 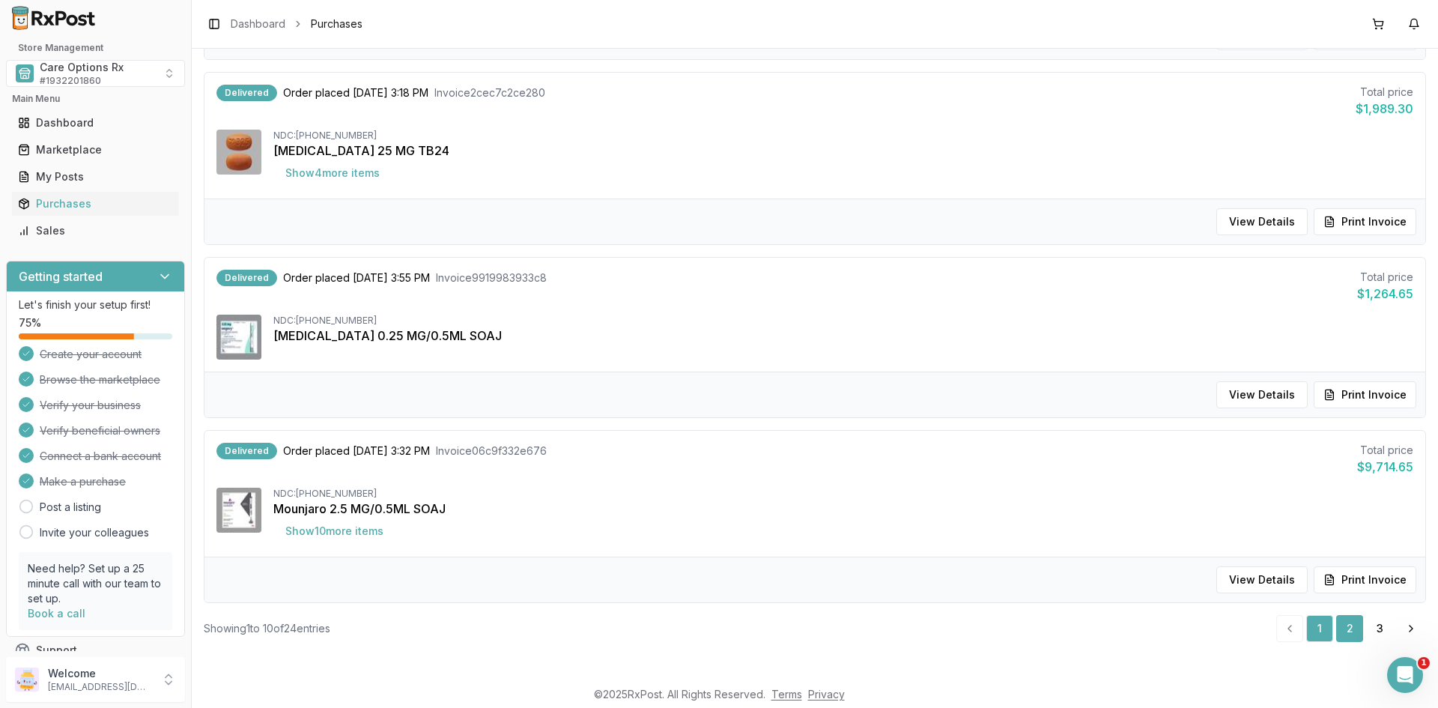 I want to click on span: Make a purchase, so click(x=82, y=482).